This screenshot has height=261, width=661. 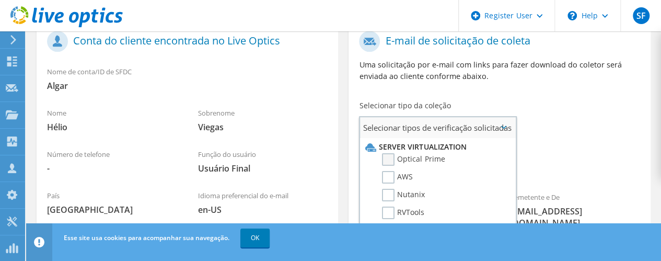 I want to click on div: País, so click(x=112, y=202).